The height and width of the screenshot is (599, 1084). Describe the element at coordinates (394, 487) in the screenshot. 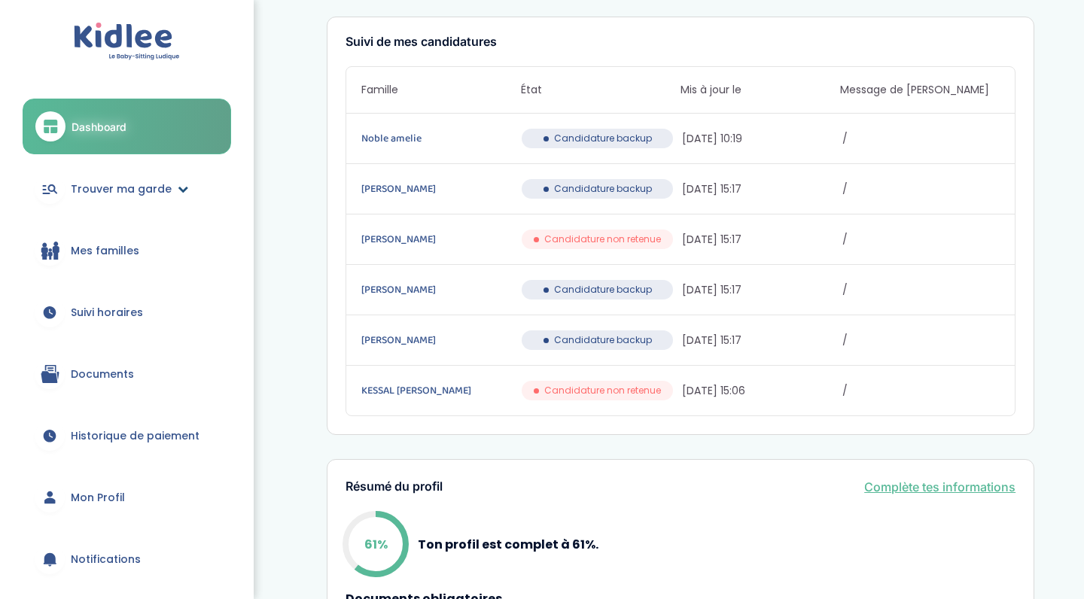

I see `h3: Résumé du profil` at that location.